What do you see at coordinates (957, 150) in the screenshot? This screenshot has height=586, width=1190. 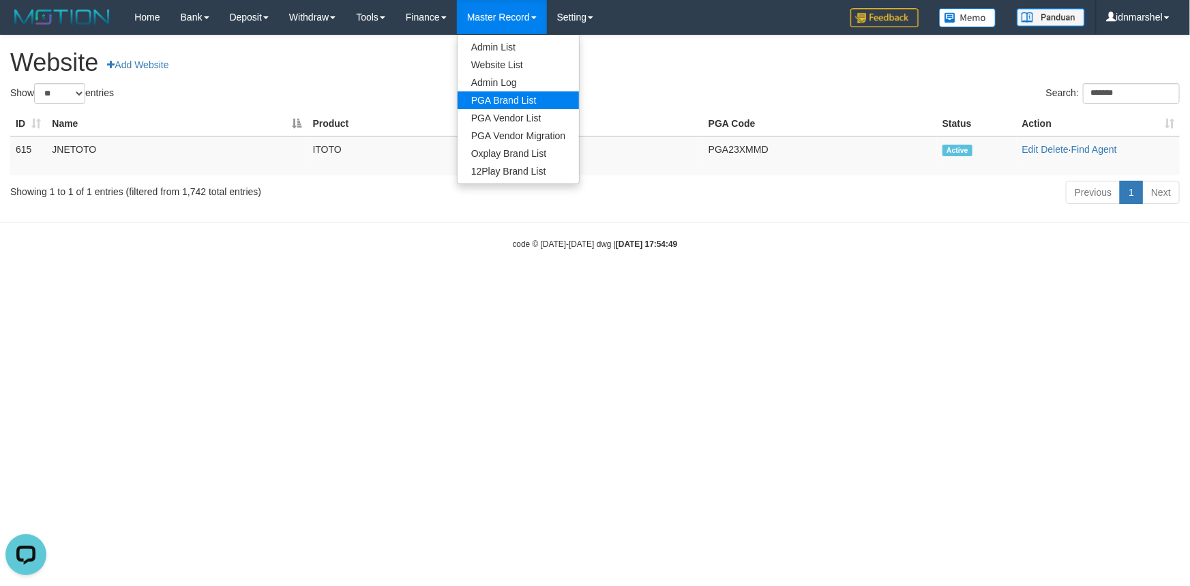 I see `span: Active` at bounding box center [957, 150].